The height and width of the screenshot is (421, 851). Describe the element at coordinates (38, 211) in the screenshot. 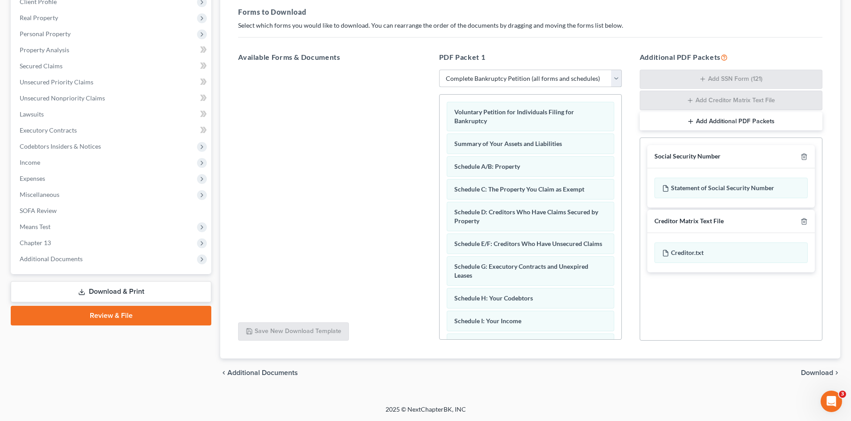

I see `span: SOFA Review` at that location.